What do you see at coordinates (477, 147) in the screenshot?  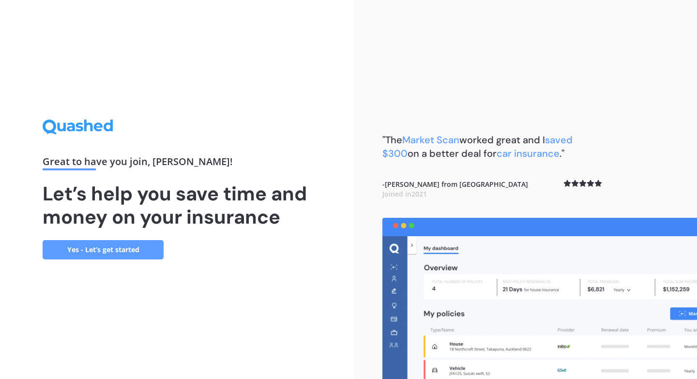 I see `span: saved $300` at bounding box center [477, 147].